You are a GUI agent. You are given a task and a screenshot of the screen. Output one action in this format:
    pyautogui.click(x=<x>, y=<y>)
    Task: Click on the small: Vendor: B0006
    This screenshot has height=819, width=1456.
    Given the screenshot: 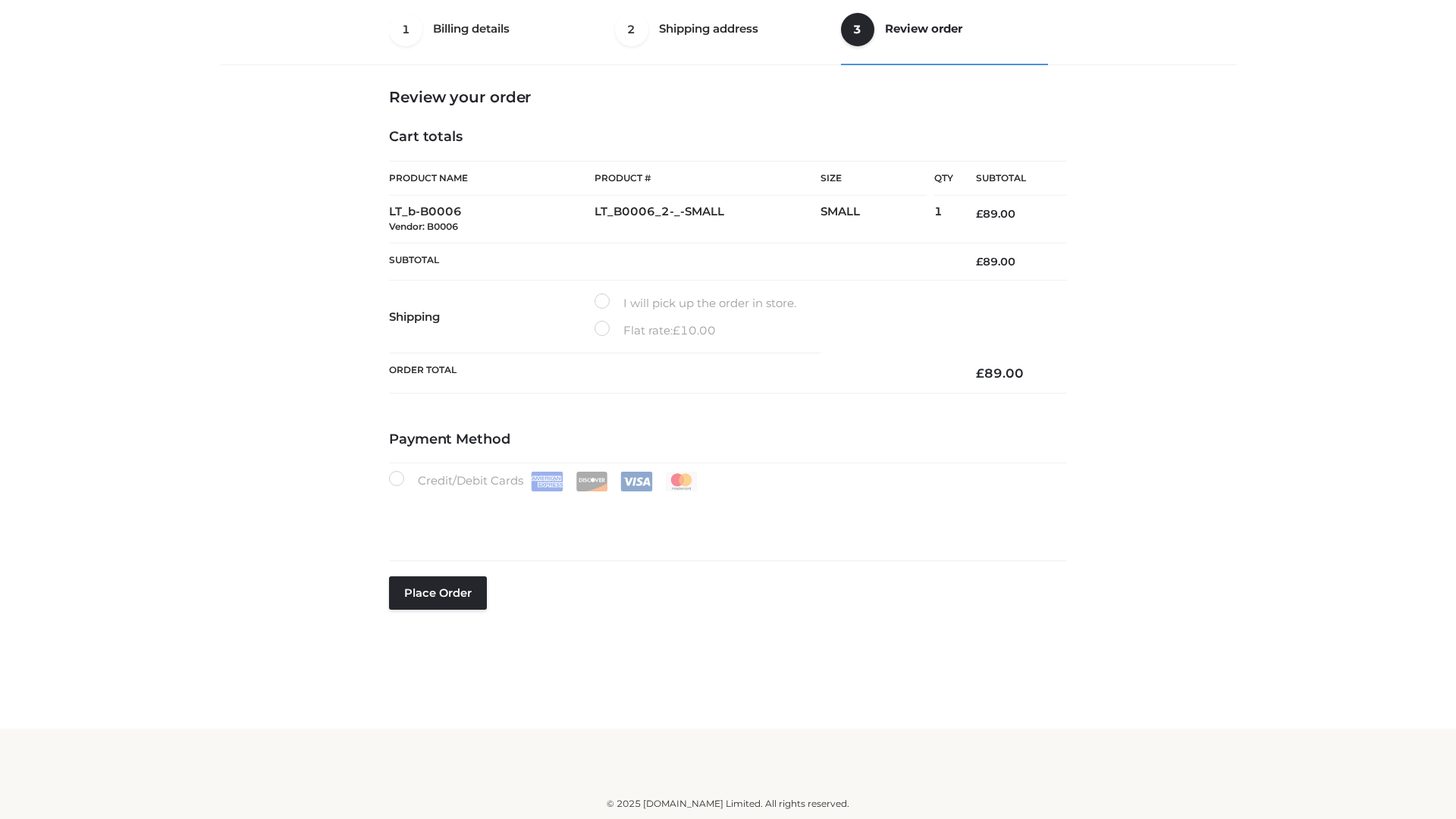 What is the action you would take?
    pyautogui.click(x=423, y=226)
    